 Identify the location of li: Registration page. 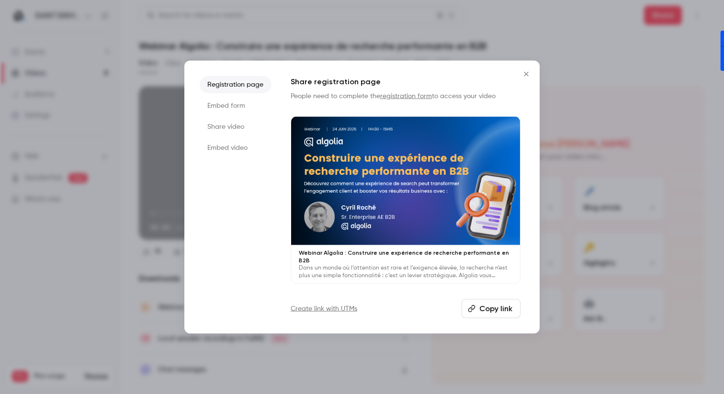
(236, 84).